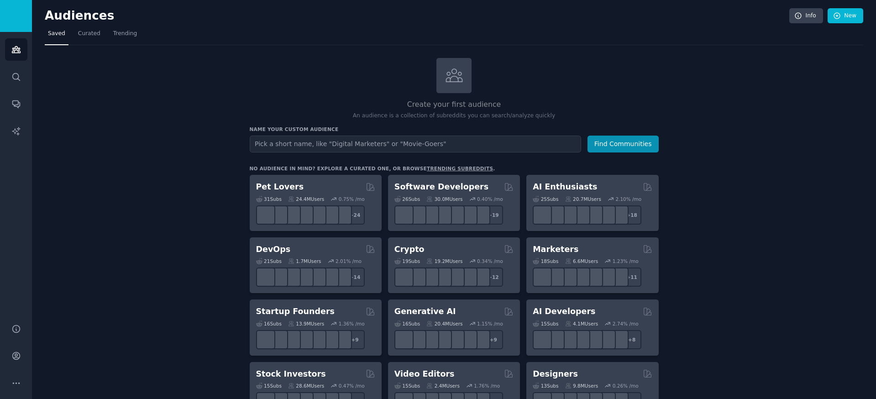 This screenshot has width=876, height=399. Describe the element at coordinates (57, 36) in the screenshot. I see `a: Saved` at that location.